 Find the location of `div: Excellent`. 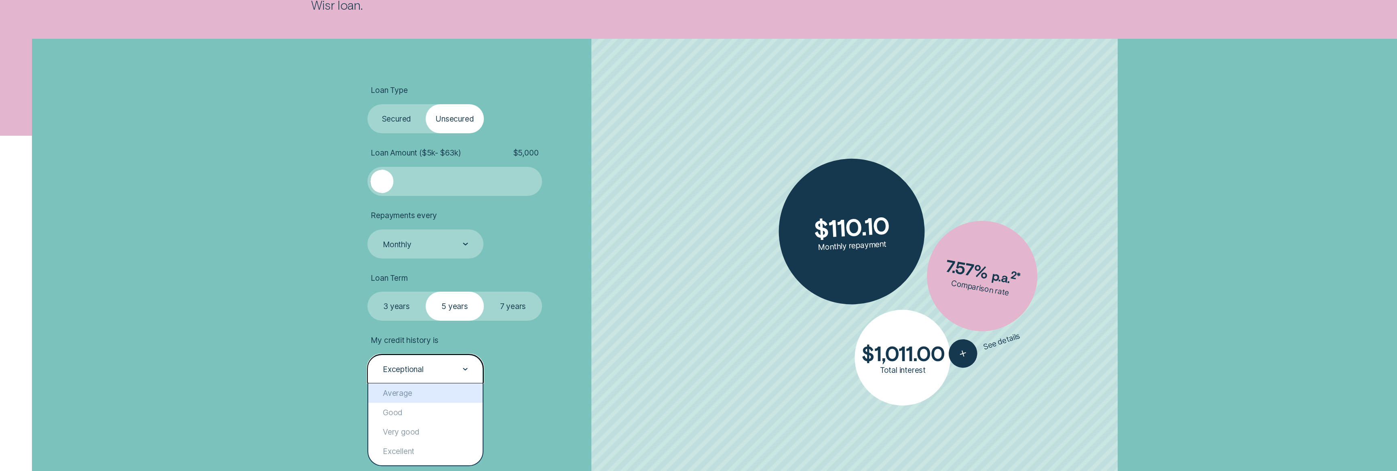

div: Excellent is located at coordinates (425, 452).